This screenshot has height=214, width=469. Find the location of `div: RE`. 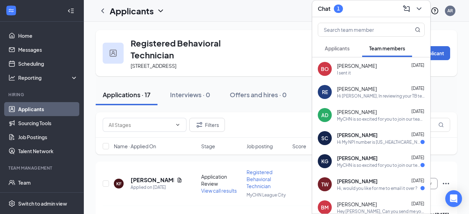

div: RE is located at coordinates (325, 92).